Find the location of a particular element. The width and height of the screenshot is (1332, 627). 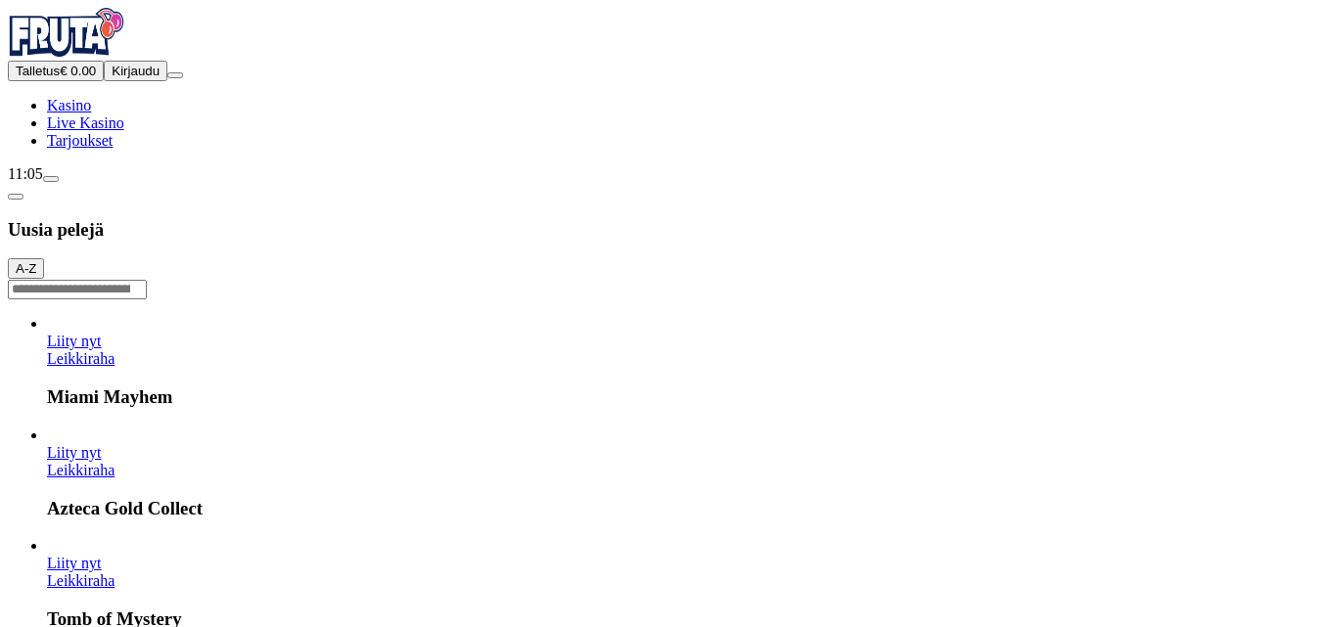

button: live-chat is located at coordinates (51, 179).